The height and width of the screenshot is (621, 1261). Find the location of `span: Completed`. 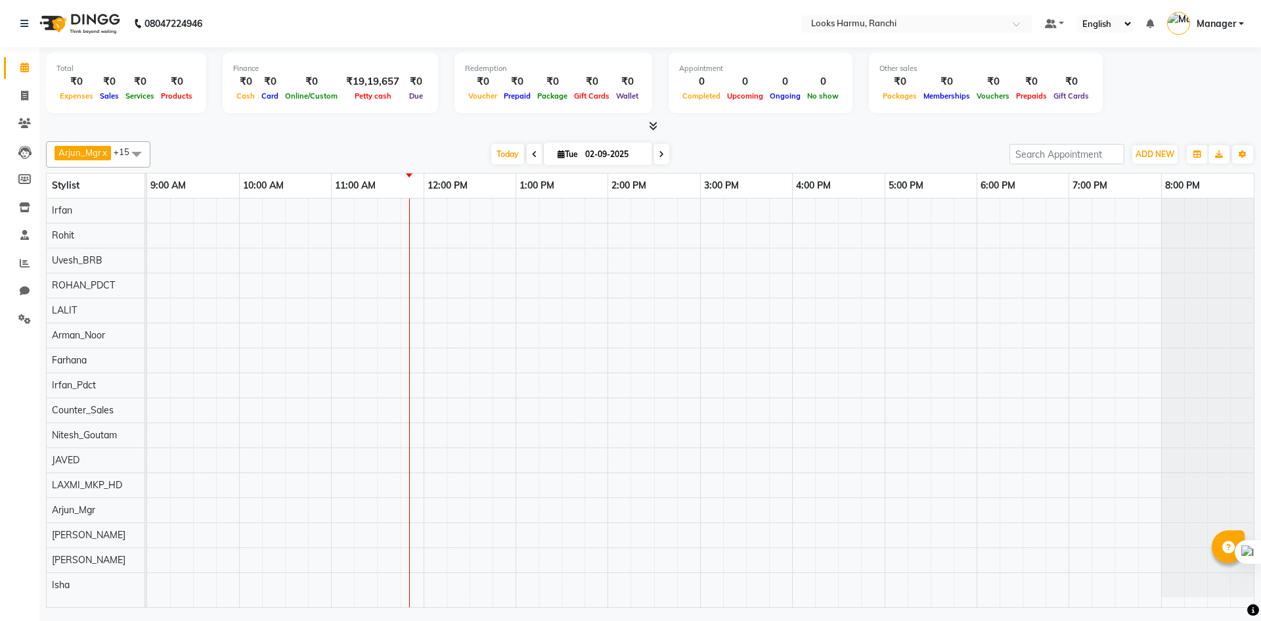

span: Completed is located at coordinates (702, 96).